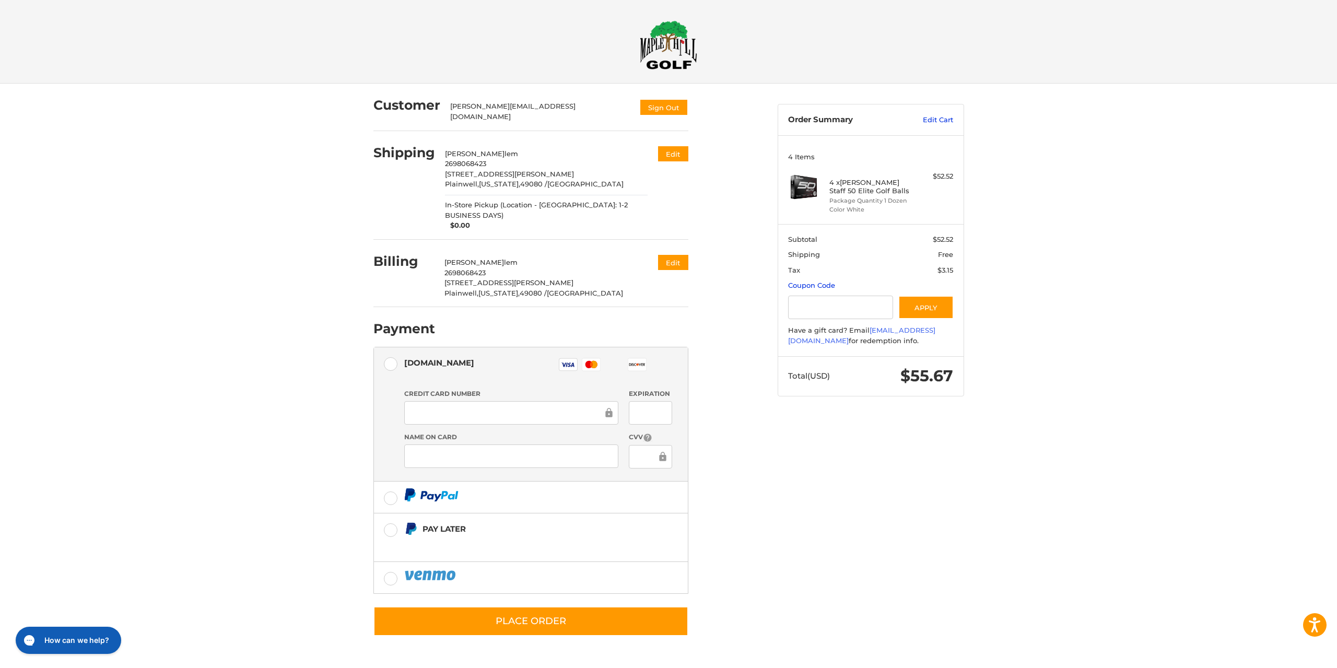 Image resolution: width=1337 pixels, height=668 pixels. Describe the element at coordinates (650, 394) in the screenshot. I see `label: Expiration` at that location.